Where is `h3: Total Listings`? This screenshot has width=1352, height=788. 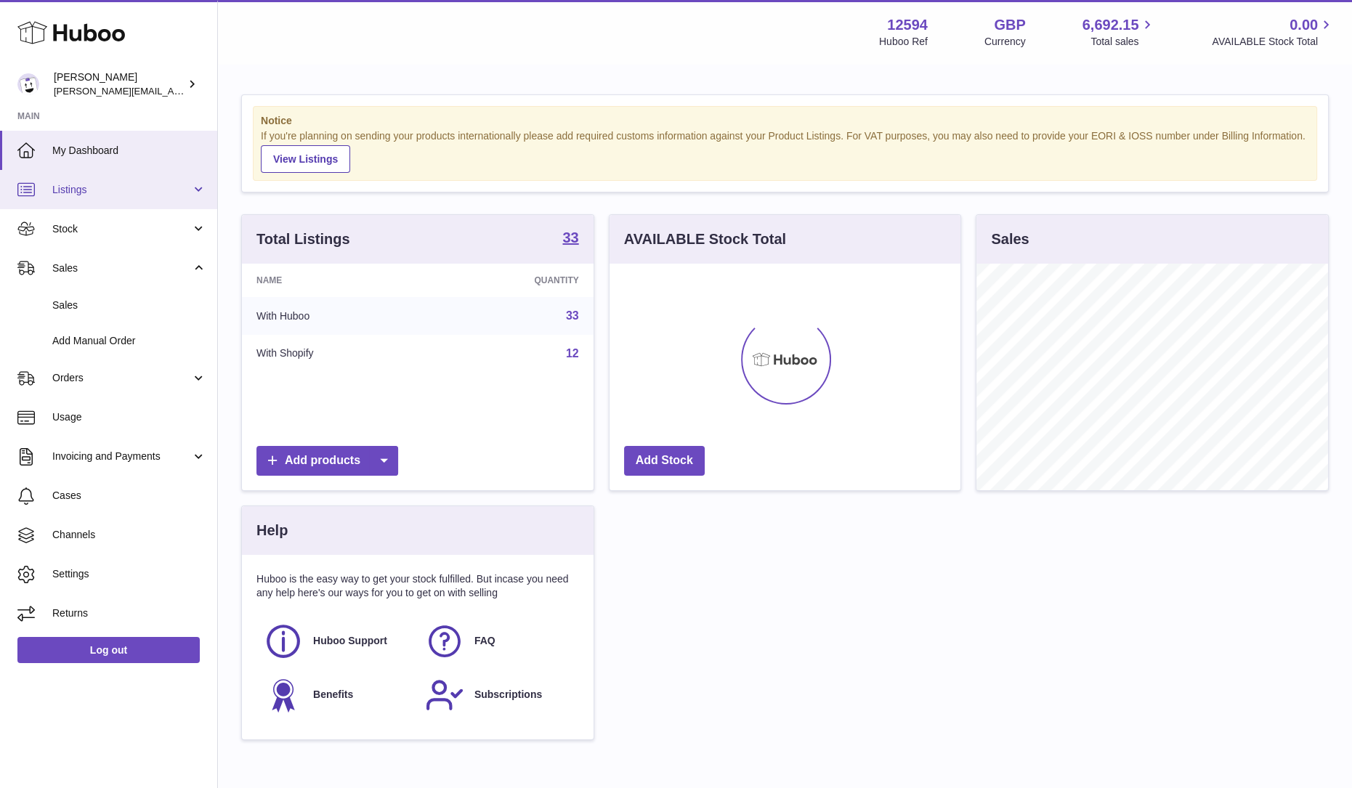 h3: Total Listings is located at coordinates (303, 239).